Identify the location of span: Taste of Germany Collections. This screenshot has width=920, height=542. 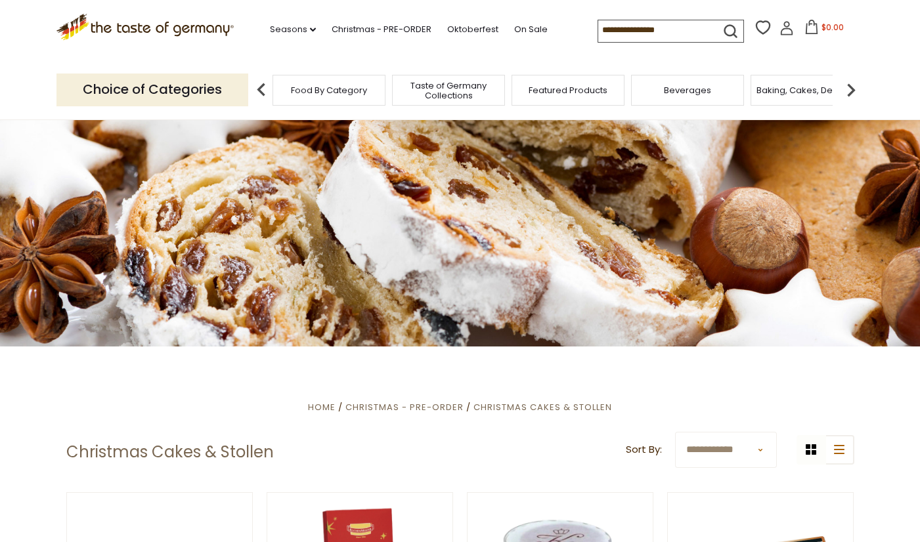
(449, 91).